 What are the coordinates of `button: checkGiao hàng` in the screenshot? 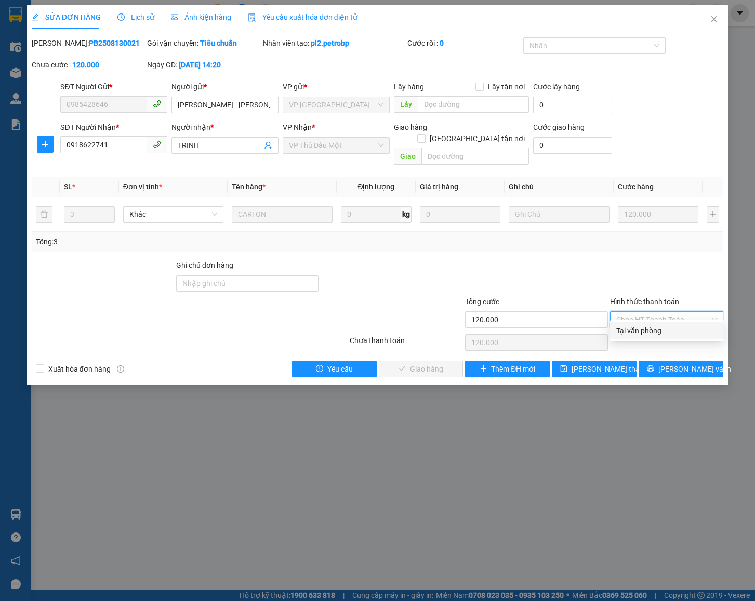 It's located at (421, 369).